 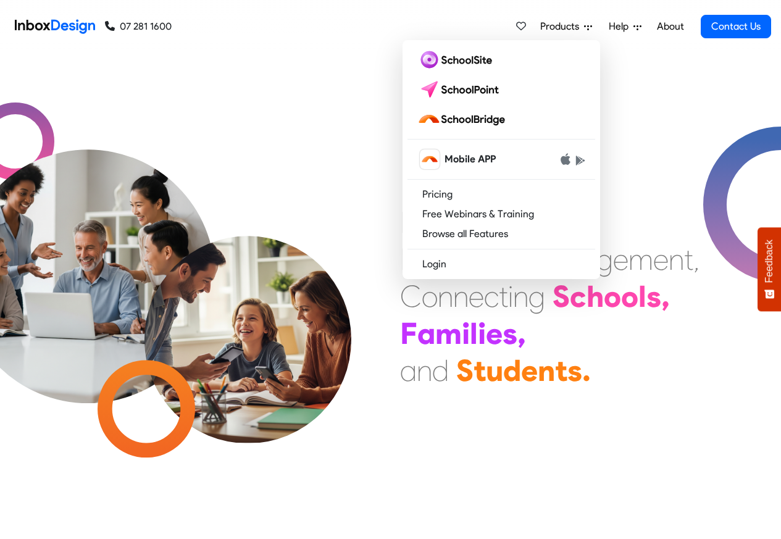 What do you see at coordinates (138, 27) in the screenshot?
I see `a: 07 281 1600` at bounding box center [138, 27].